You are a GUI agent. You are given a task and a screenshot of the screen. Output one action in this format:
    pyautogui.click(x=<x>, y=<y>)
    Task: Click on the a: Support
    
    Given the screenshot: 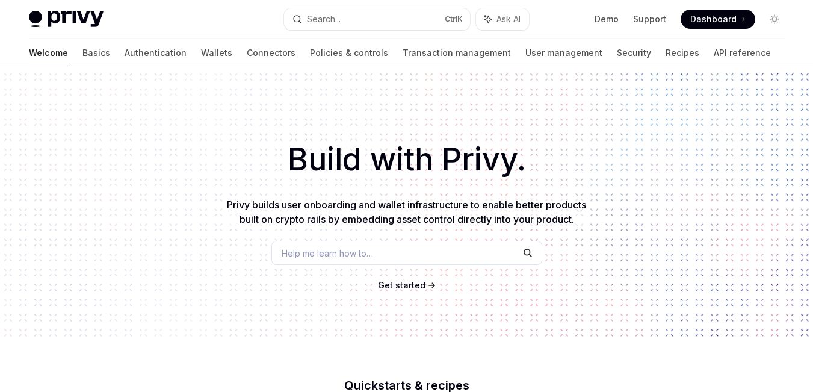 What is the action you would take?
    pyautogui.click(x=649, y=19)
    